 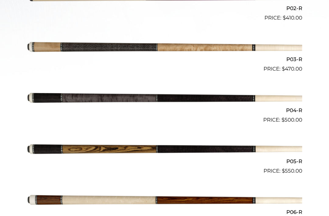 I want to click on img: P05-R, so click(x=165, y=149).